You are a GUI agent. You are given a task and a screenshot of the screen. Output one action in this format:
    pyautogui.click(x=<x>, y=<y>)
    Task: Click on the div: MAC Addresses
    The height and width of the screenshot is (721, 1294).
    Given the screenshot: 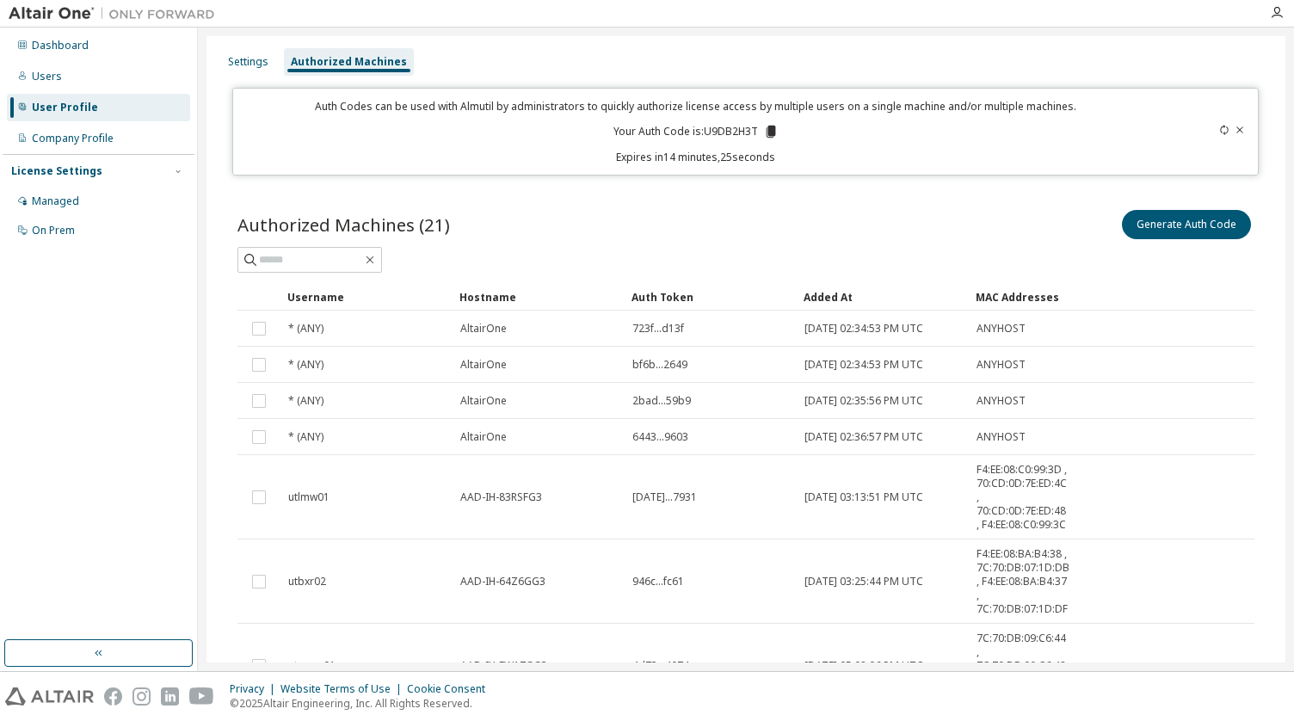 What is the action you would take?
    pyautogui.click(x=1023, y=297)
    